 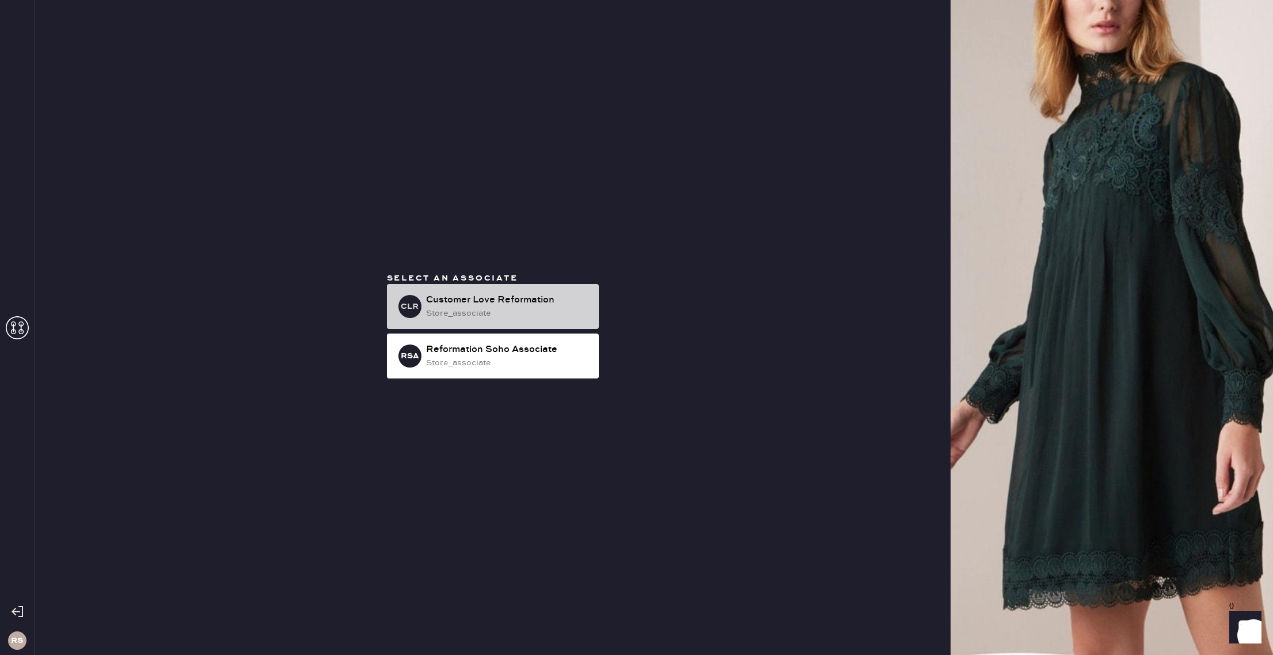 I want to click on div: Customer Love Reformation, so click(x=508, y=300).